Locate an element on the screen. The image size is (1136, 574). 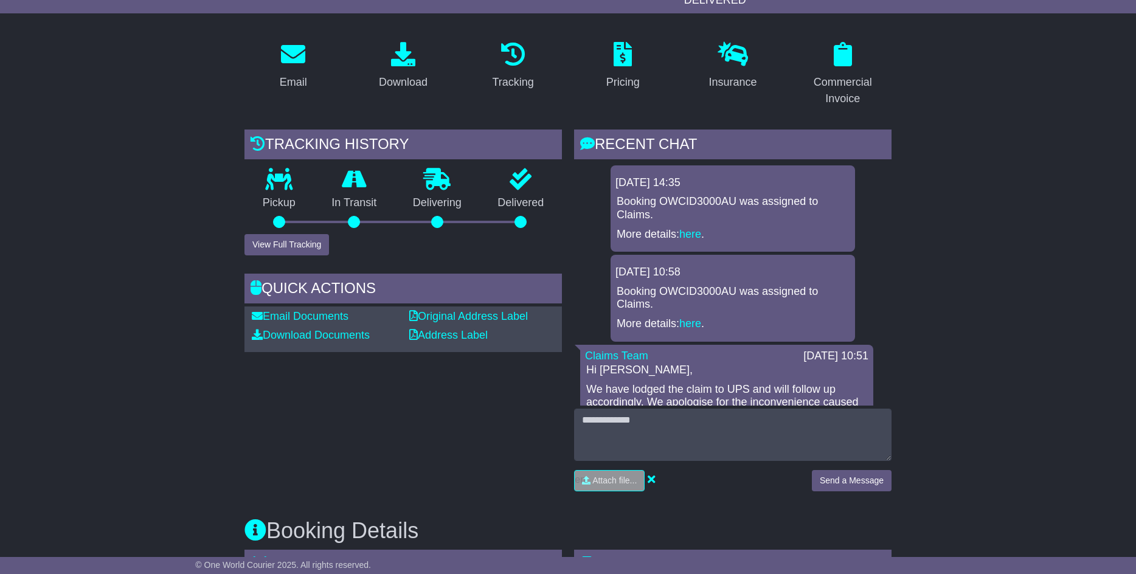
div: Commercial Invoice is located at coordinates (842, 91).